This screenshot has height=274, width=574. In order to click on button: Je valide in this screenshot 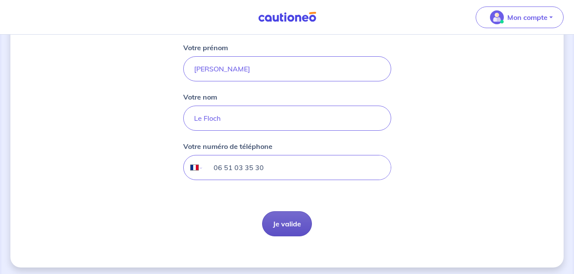, I will do `click(287, 224)`.